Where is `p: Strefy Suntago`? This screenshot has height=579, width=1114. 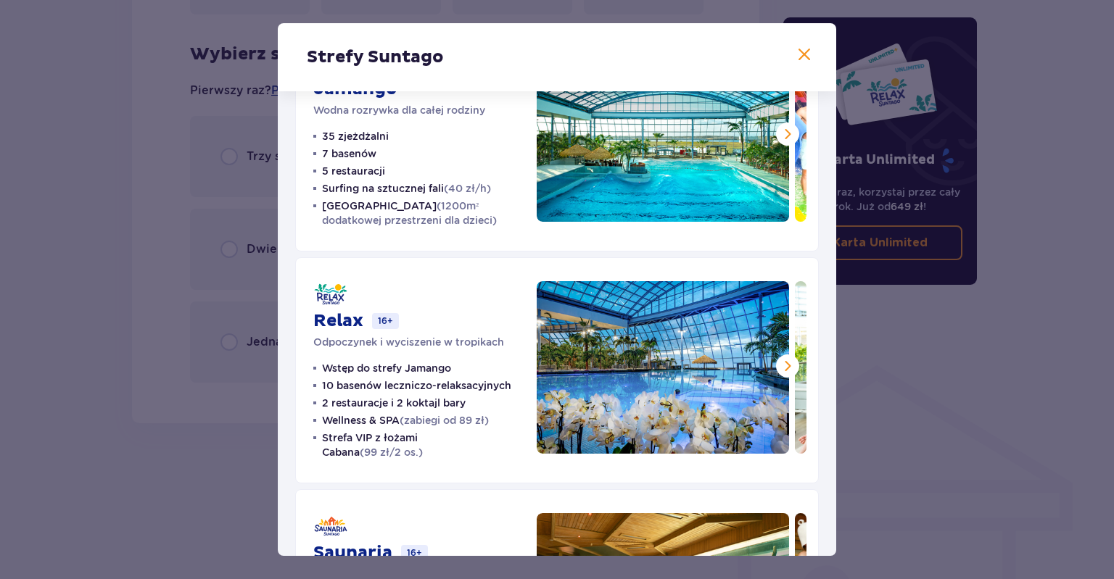 p: Strefy Suntago is located at coordinates (375, 57).